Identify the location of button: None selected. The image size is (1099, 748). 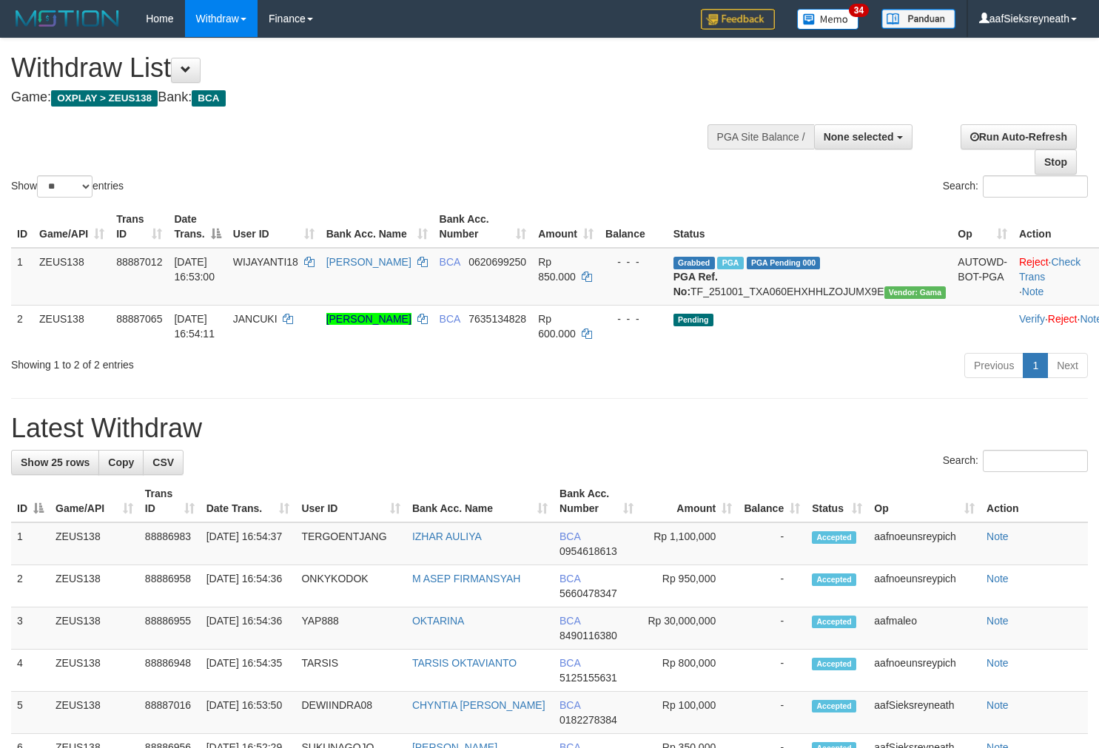
(863, 137).